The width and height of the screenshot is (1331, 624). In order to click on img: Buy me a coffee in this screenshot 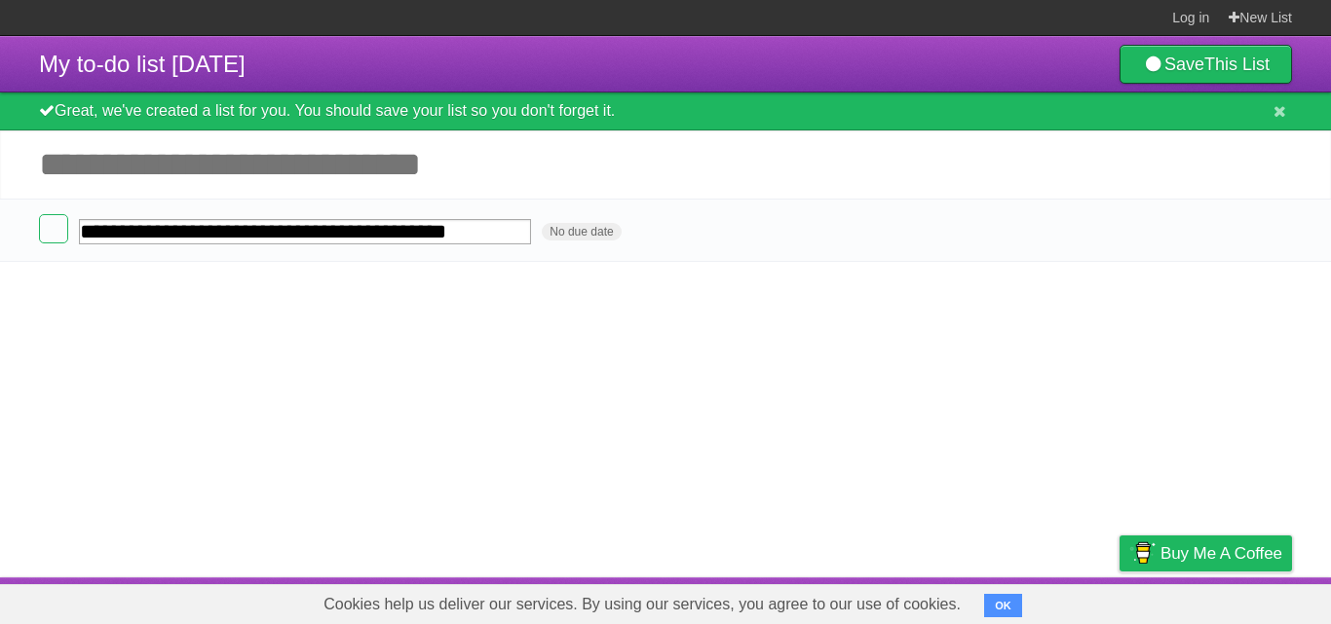, I will do `click(1142, 553)`.